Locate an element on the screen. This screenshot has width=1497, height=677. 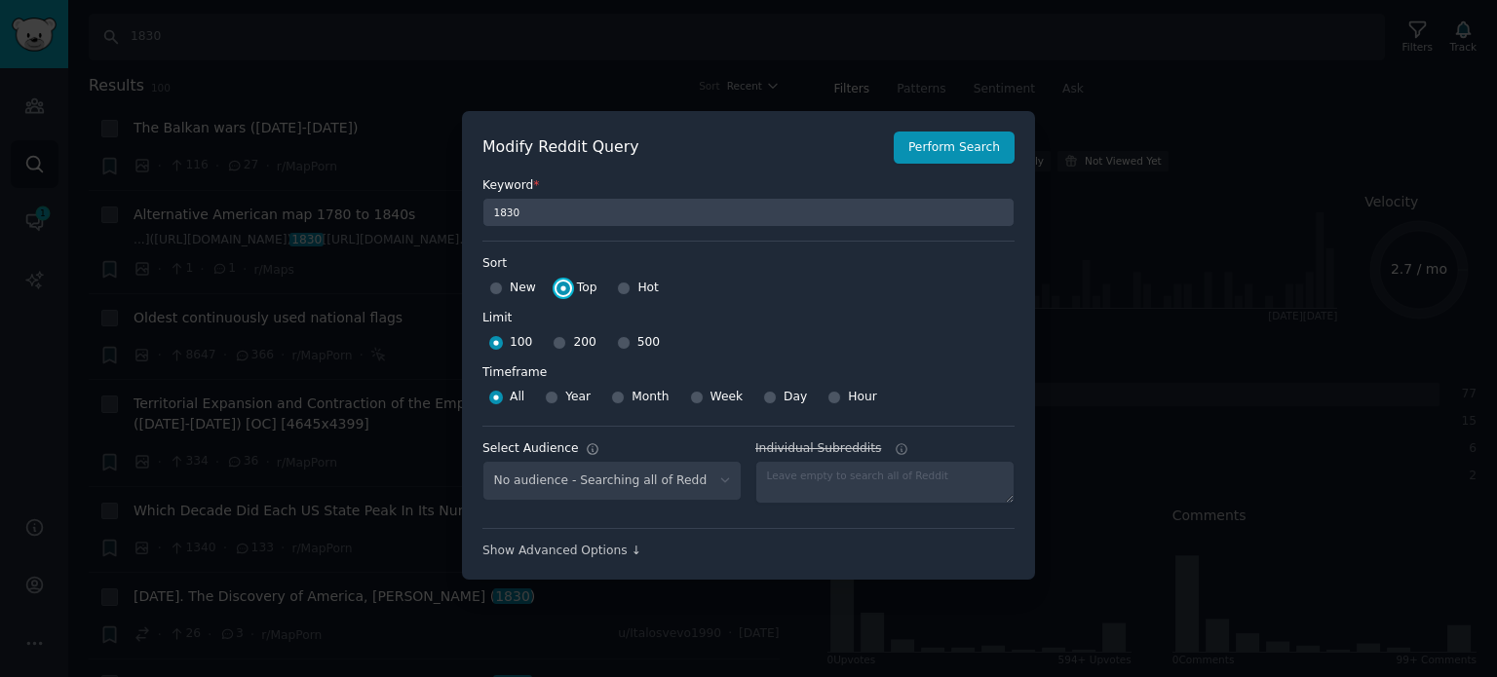
span: Week is located at coordinates (727, 398).